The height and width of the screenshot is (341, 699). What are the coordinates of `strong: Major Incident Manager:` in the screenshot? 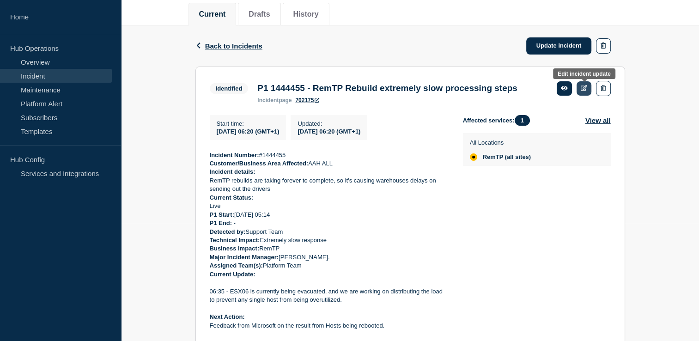 It's located at (244, 257).